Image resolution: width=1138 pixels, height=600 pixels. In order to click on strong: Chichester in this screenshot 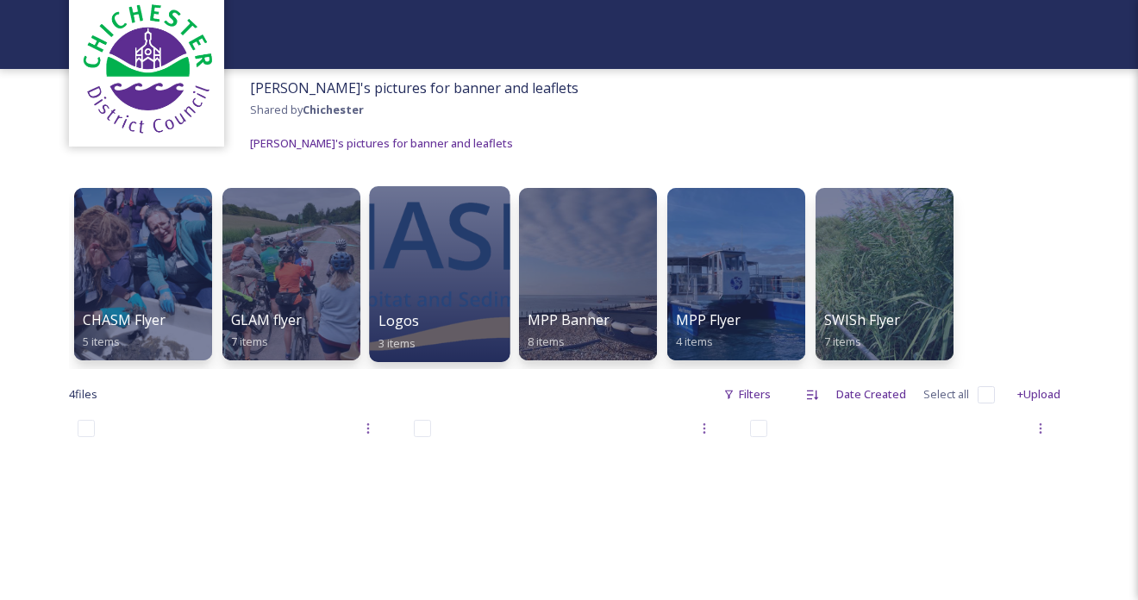, I will do `click(333, 109)`.